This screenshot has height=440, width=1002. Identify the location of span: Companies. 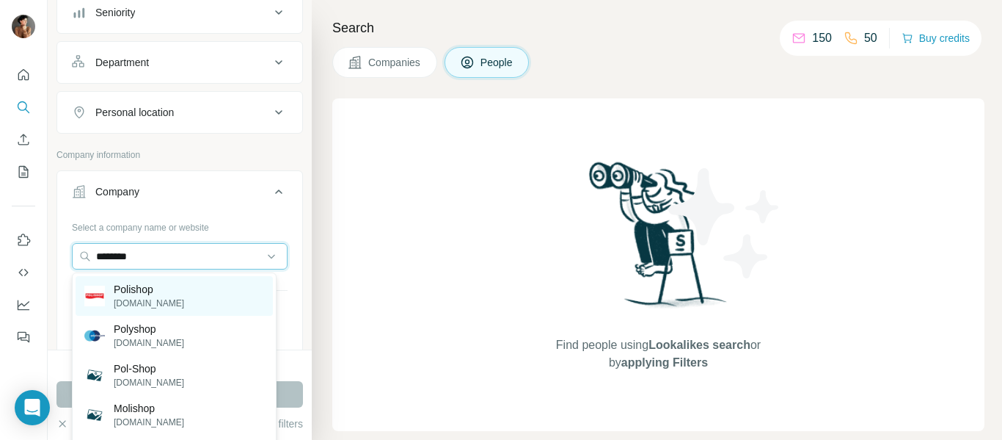
(395, 62).